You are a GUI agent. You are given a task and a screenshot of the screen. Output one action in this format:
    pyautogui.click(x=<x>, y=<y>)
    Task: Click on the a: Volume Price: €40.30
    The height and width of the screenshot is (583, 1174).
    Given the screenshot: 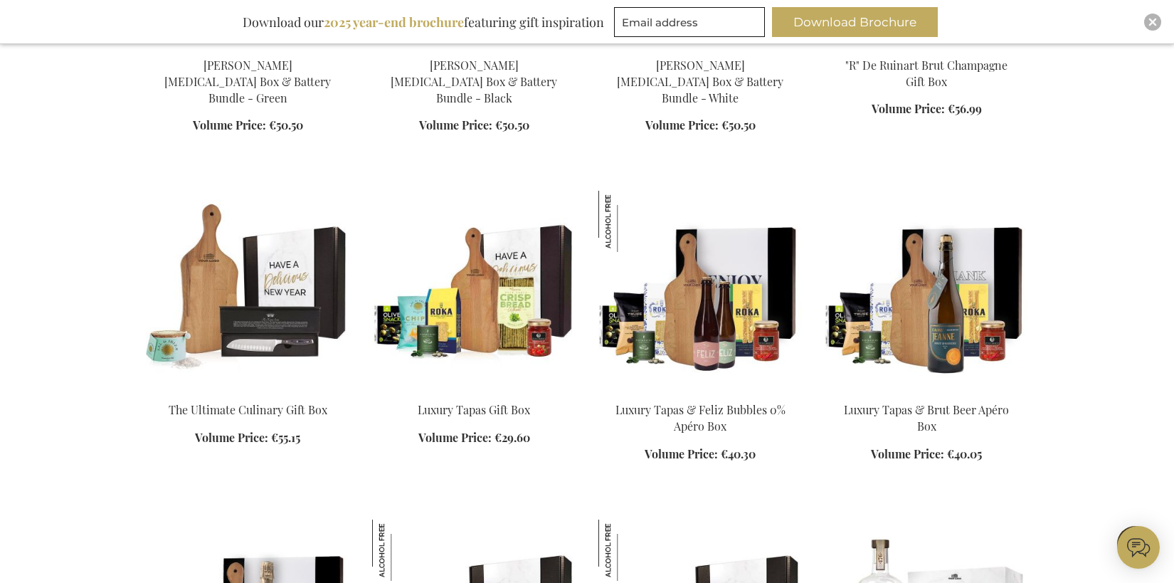 What is the action you would take?
    pyautogui.click(x=700, y=454)
    